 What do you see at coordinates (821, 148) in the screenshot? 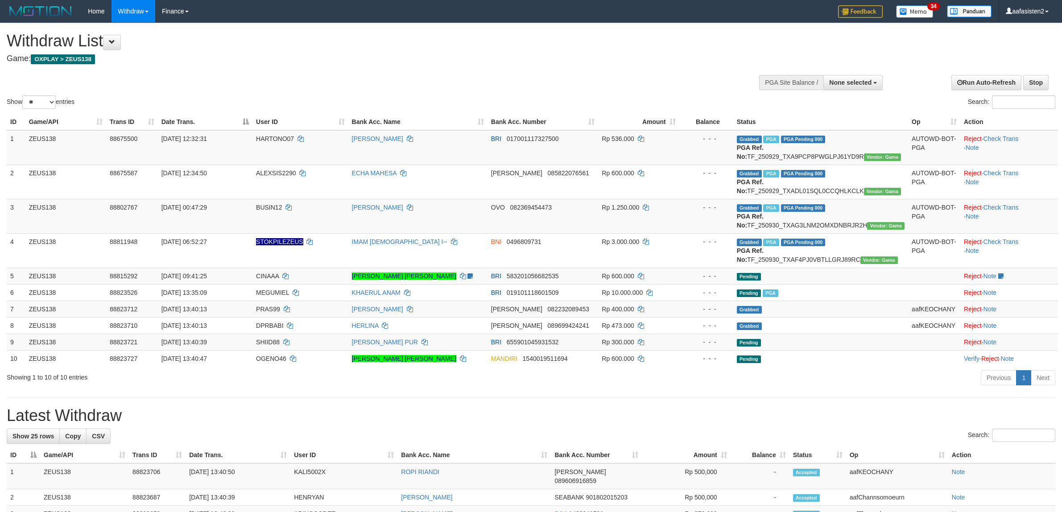
I see `td: TF_250929_TXA9PCP8PWGLPJ61YD9R` at bounding box center [821, 148].